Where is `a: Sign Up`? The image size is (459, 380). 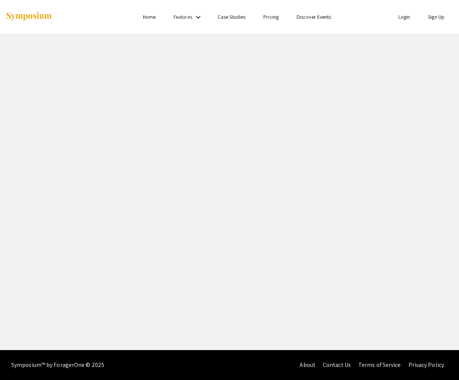 a: Sign Up is located at coordinates (436, 17).